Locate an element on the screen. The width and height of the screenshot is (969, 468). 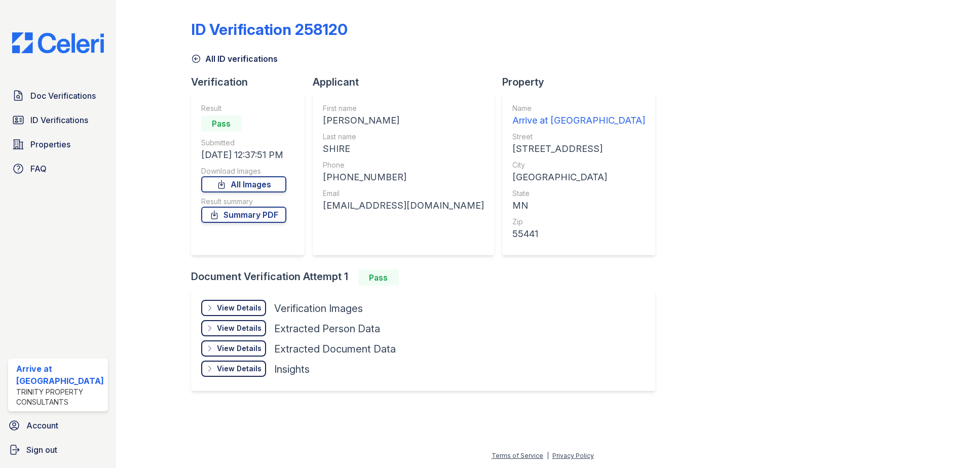
div: Result is located at coordinates (244, 108).